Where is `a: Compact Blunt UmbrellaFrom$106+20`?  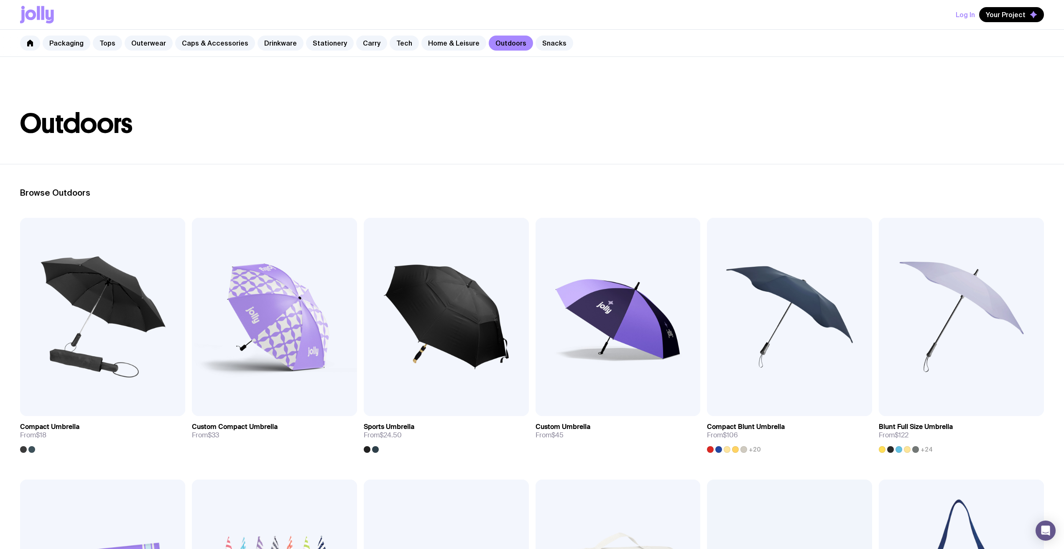
a: Compact Blunt UmbrellaFrom$106+20 is located at coordinates (789, 434).